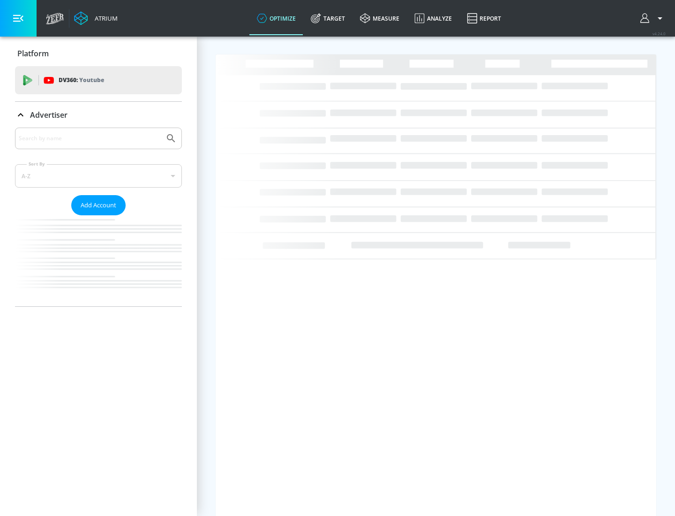  I want to click on div: Atrium, so click(104, 18).